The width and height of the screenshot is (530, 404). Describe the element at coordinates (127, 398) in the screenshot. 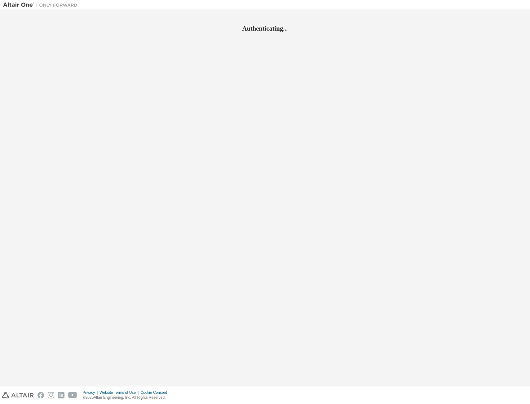

I see `p: © 2025 Altair Engineering, Inc. All Rights Reserved.` at that location.